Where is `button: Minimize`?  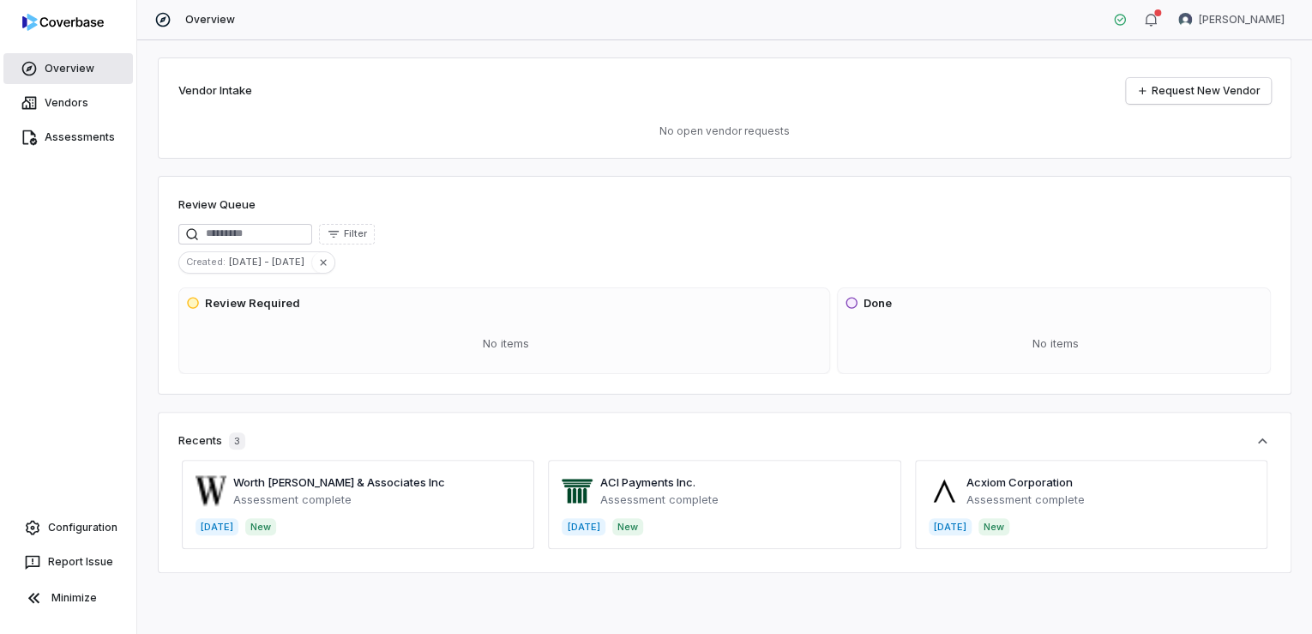
button: Minimize is located at coordinates (68, 598).